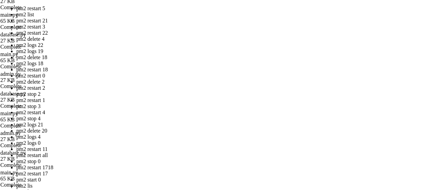  I want to click on span: status, so click(54, 97).